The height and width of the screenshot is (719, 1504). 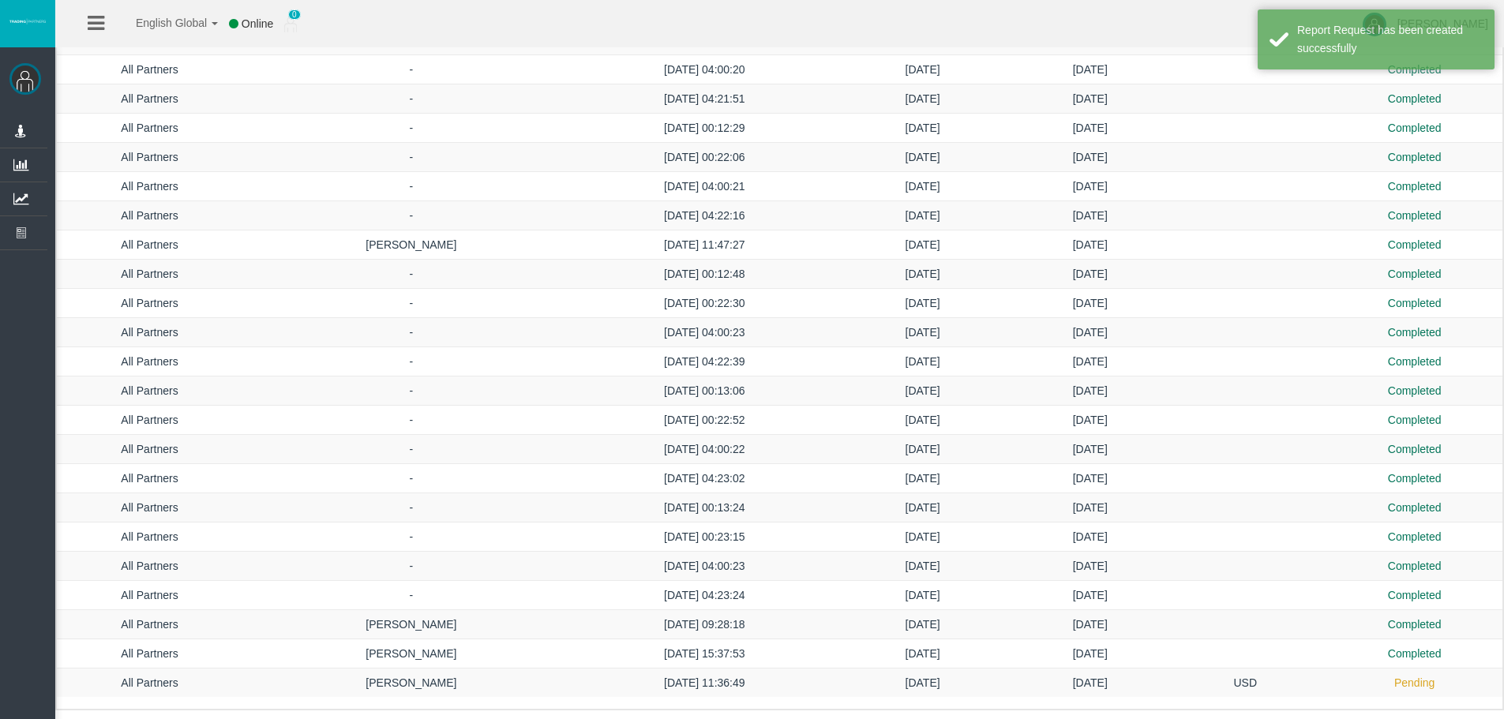 I want to click on span: 0, so click(x=294, y=14).